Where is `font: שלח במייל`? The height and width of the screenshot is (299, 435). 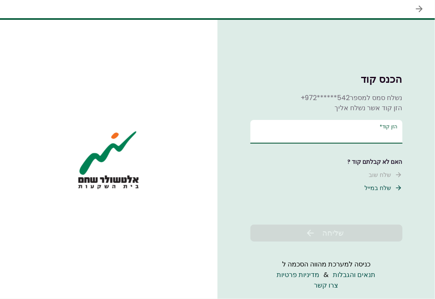 font: שלח במייל is located at coordinates (378, 188).